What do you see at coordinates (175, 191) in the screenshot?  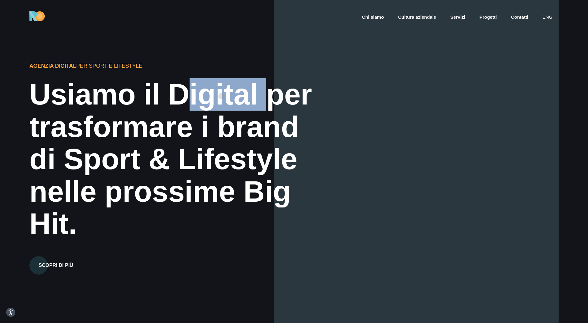 I see `div: nelle prossime Big` at bounding box center [175, 191].